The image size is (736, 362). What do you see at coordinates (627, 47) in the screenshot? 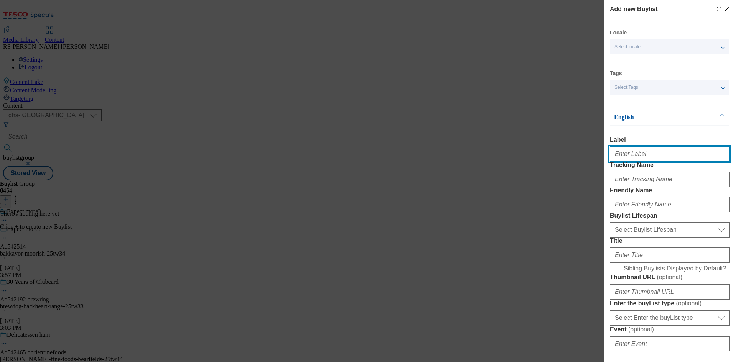
I see `span: Select locale` at bounding box center [627, 47].